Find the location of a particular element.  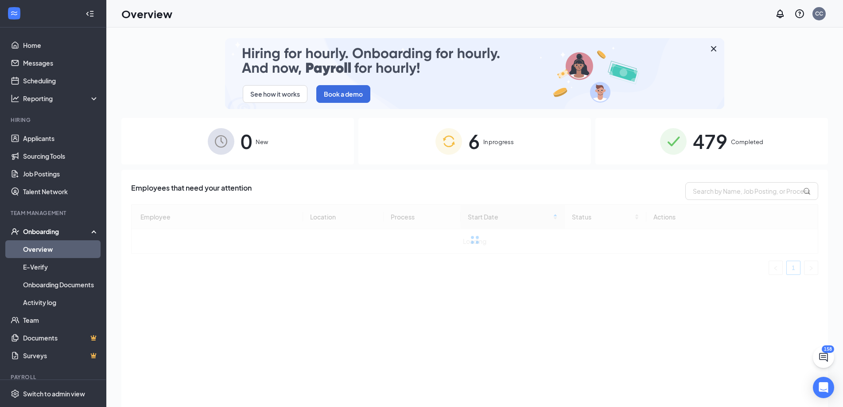

img: payroll-small.gif is located at coordinates (475, 74).